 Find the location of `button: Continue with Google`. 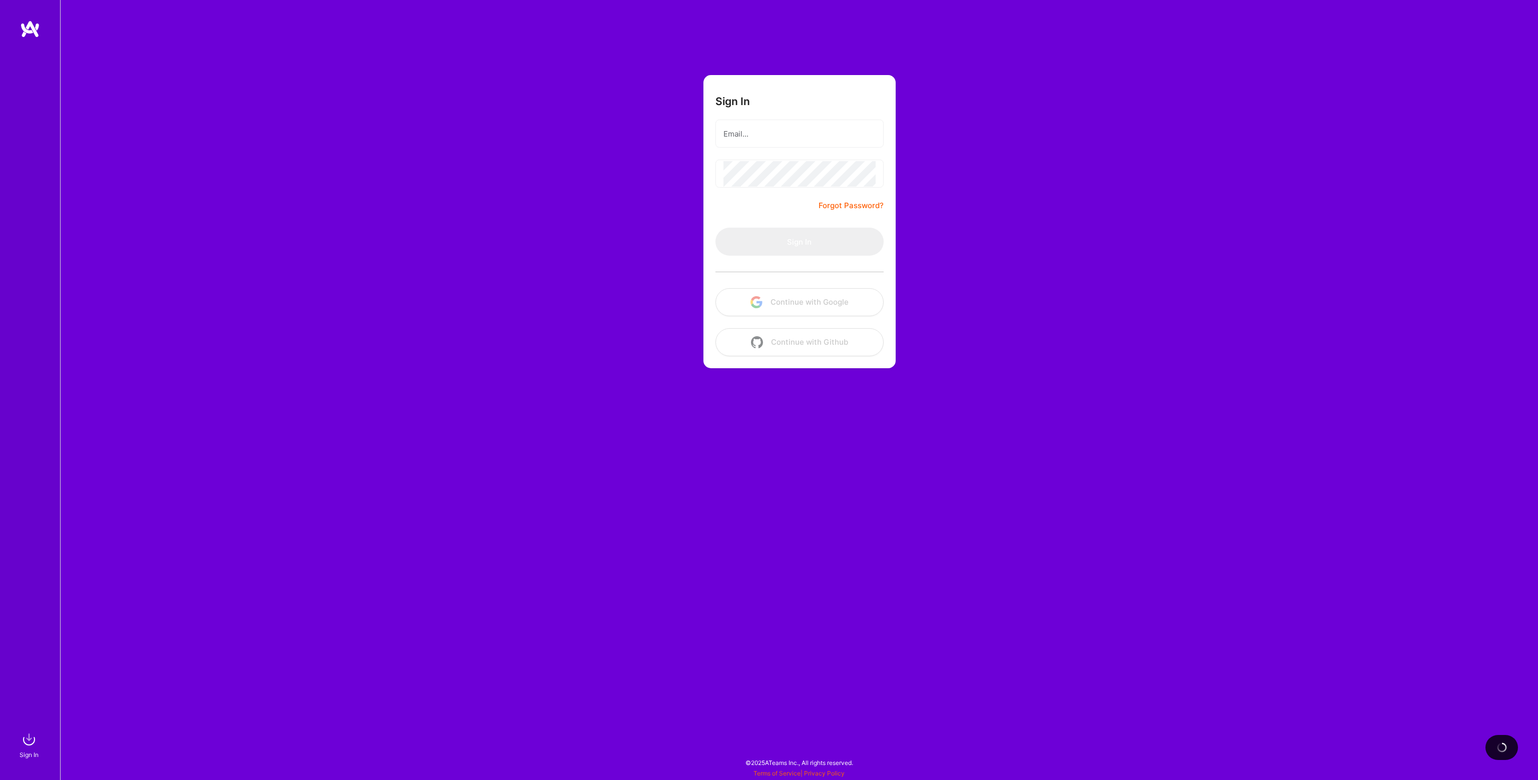

button: Continue with Google is located at coordinates (799, 302).